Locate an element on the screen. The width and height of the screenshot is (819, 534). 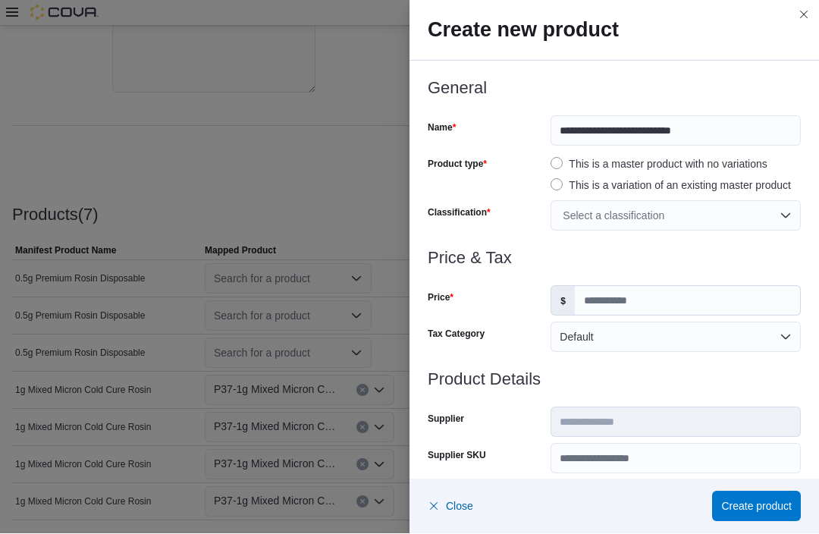
label: Name is located at coordinates (442, 128).